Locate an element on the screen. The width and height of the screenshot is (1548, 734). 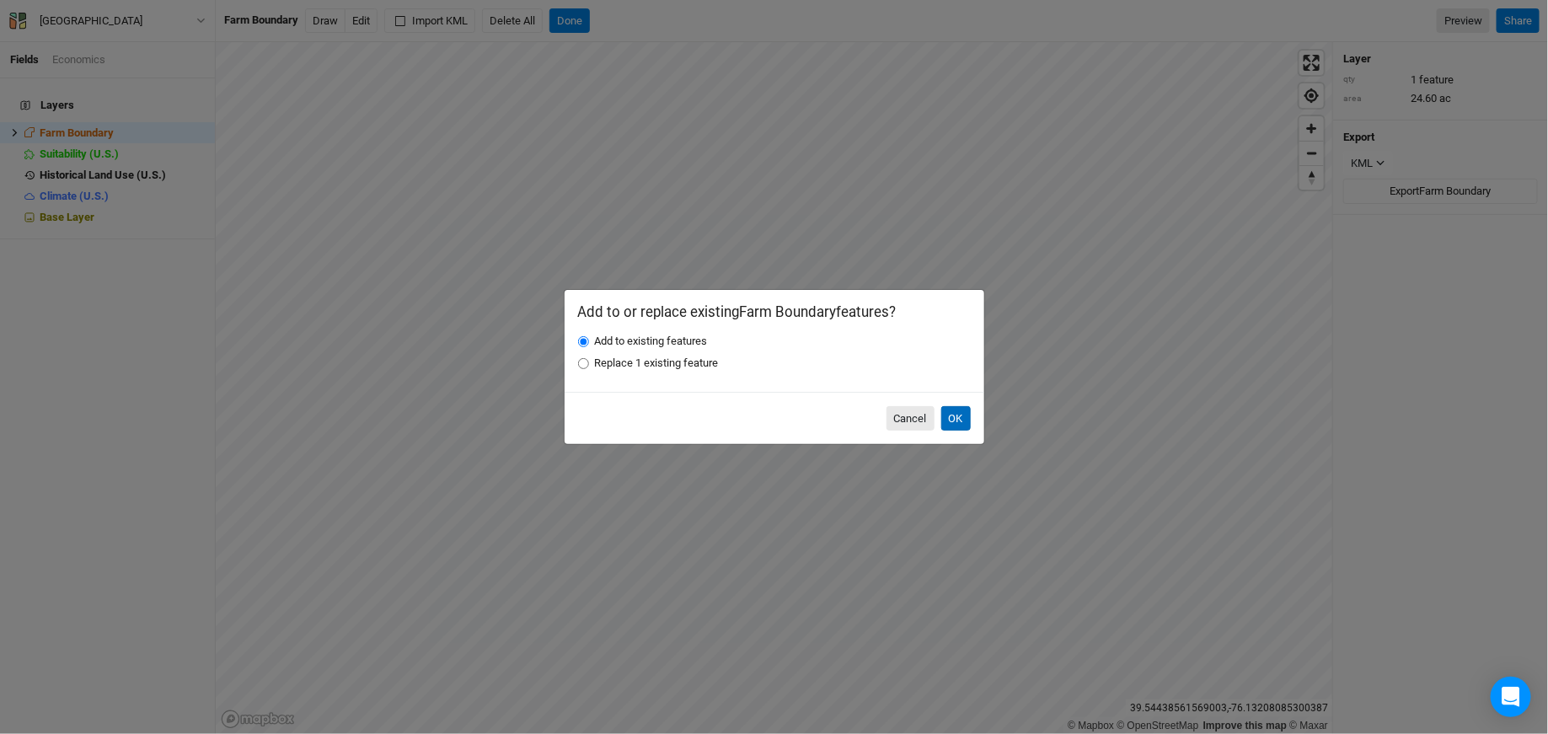
label: Add to existing features is located at coordinates (651, 341).